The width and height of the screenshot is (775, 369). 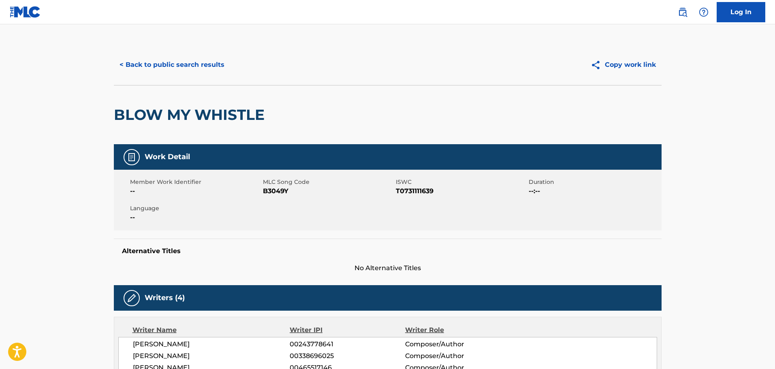 I want to click on img: Copy work link, so click(x=598, y=65).